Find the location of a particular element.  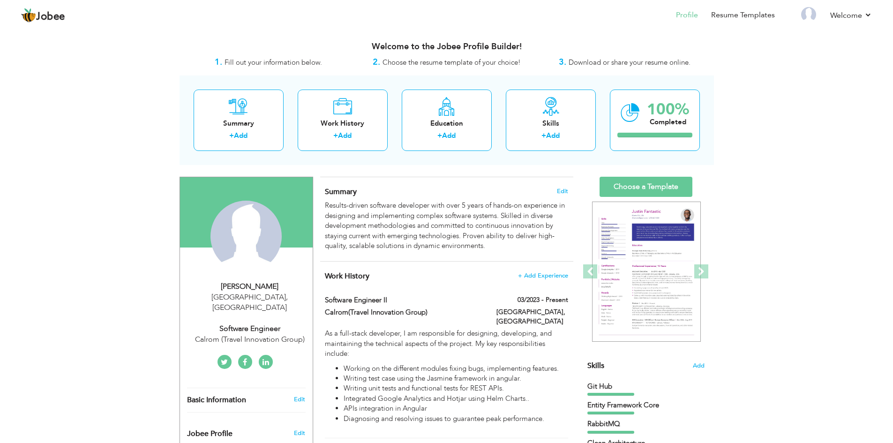

div: Software Engineer is located at coordinates (250, 328).